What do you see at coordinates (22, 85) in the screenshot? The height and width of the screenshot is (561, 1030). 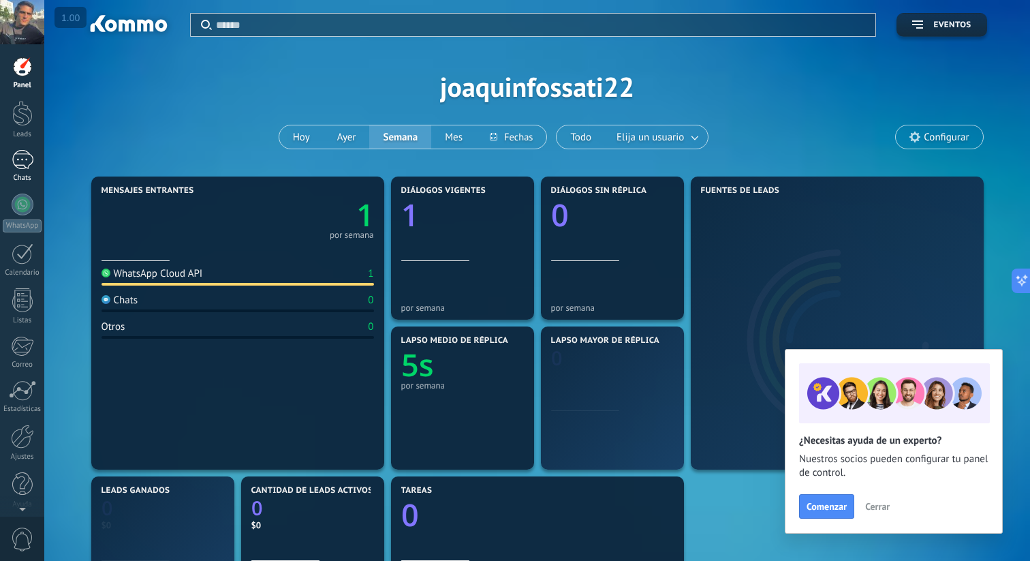 I see `div: Panel` at bounding box center [22, 85].